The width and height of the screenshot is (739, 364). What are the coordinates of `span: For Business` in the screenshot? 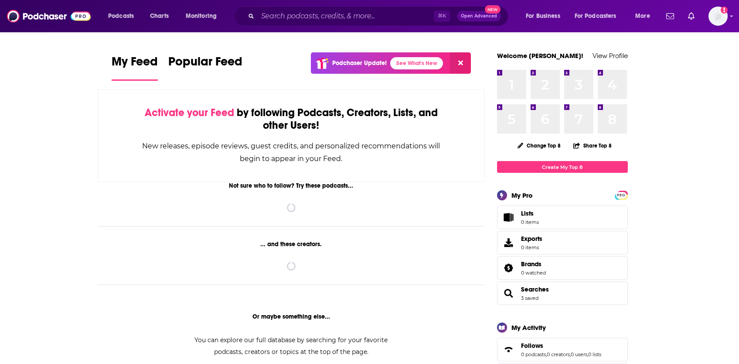 It's located at (543, 16).